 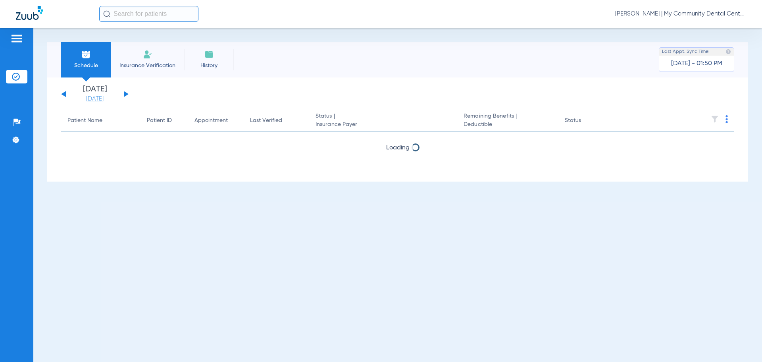 I want to click on th: Status |, so click(x=383, y=121).